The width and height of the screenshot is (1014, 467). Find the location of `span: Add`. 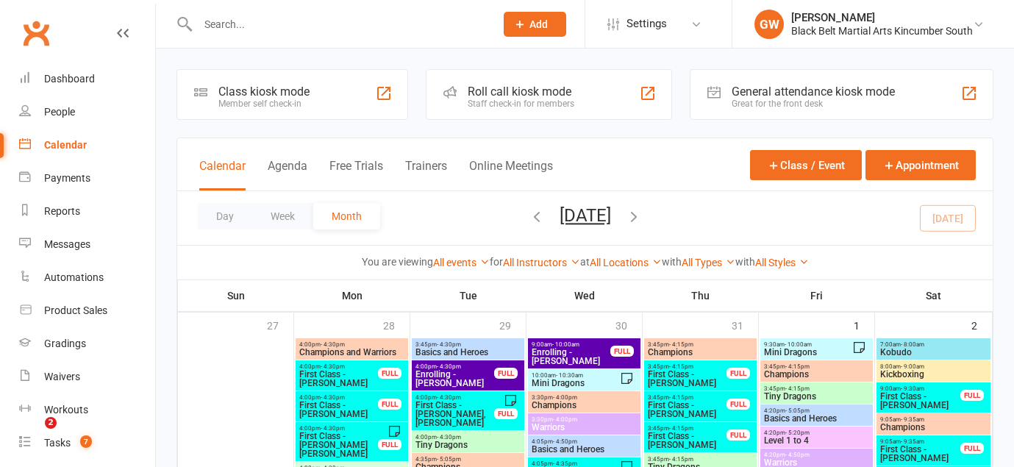

span: Add is located at coordinates (538, 24).